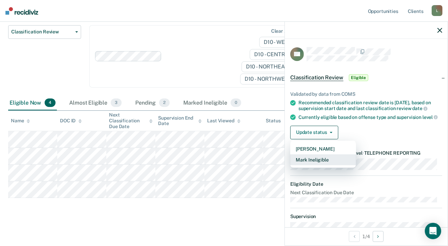  Describe the element at coordinates (433, 231) in the screenshot. I see `div: Open Intercom Messenger` at that location.